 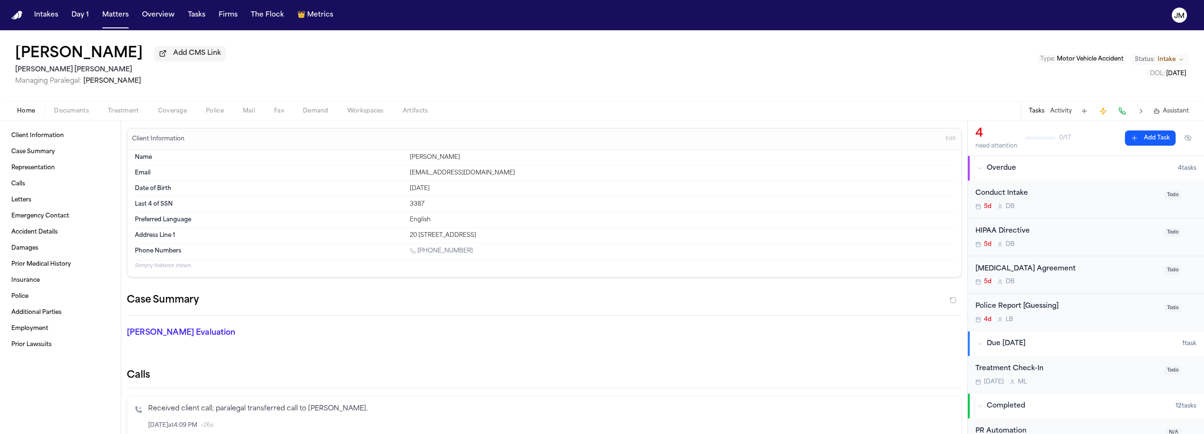 I want to click on a: Insurance, so click(x=60, y=281).